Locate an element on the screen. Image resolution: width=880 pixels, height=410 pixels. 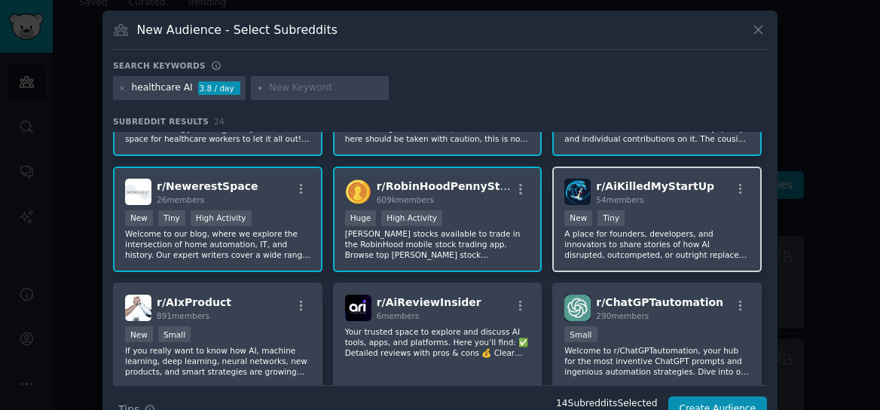
span: 6 members is located at coordinates (398, 316).